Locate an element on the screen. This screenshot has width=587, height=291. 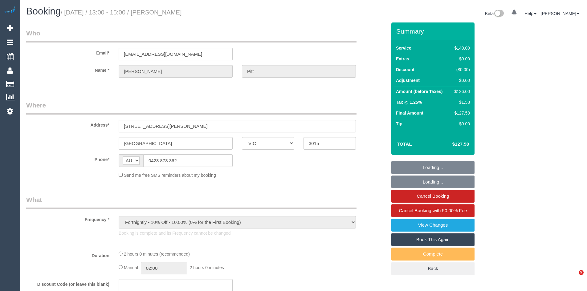
div: $127.58 is located at coordinates (461, 113).